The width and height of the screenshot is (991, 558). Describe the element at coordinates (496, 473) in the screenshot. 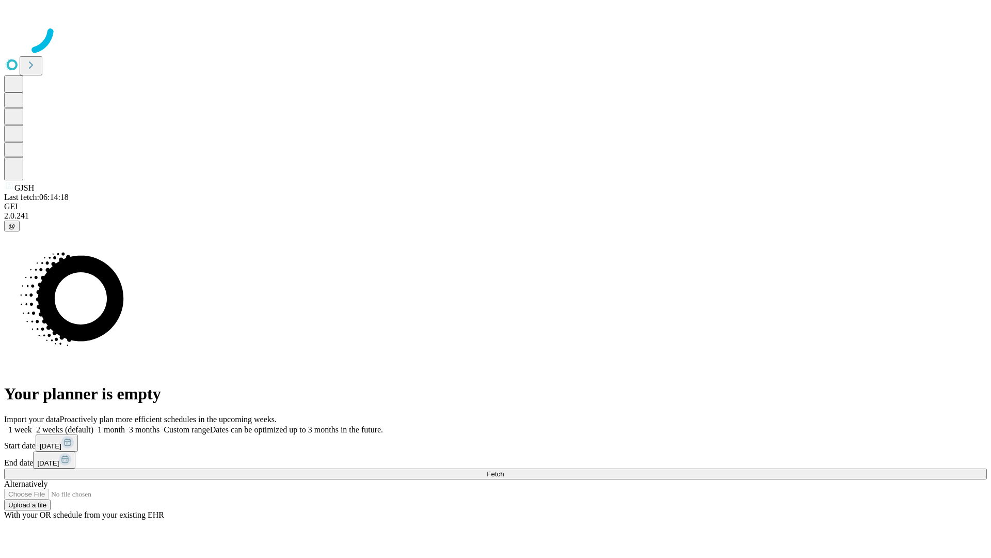

I see `button: Fetch` at that location.